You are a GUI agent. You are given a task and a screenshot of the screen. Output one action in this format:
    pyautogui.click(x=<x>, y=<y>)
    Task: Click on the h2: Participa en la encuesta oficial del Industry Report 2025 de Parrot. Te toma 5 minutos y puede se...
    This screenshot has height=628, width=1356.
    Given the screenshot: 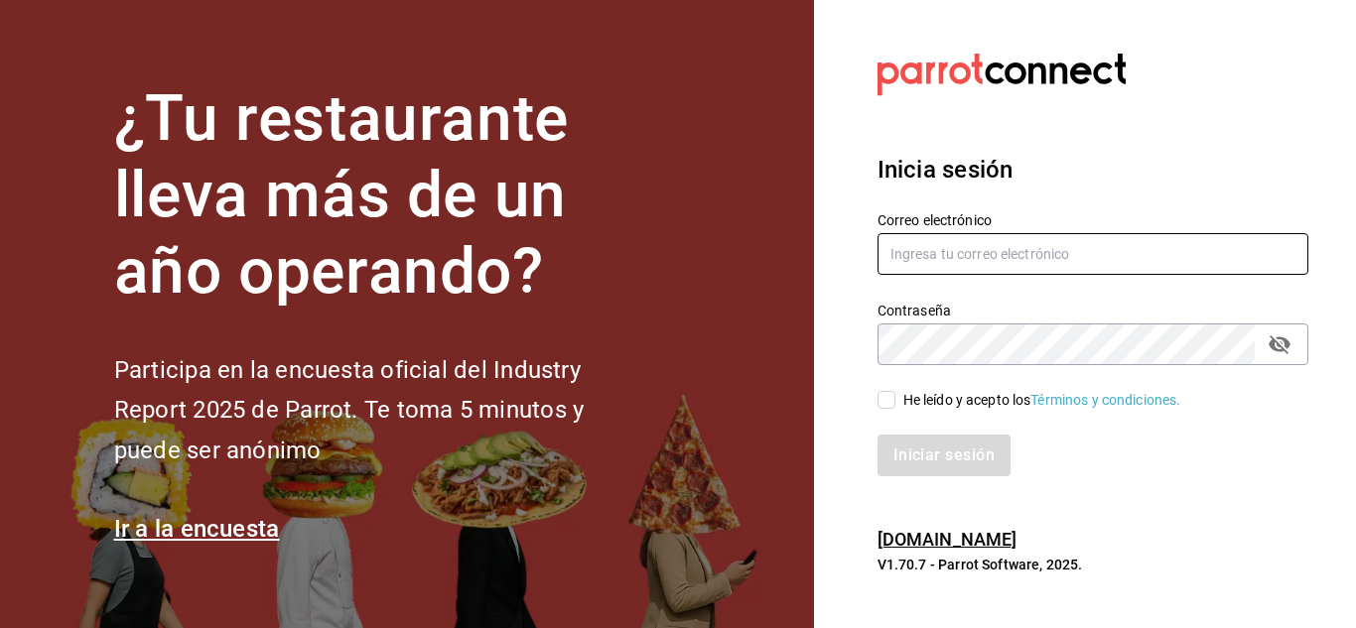 What is the action you would take?
    pyautogui.click(x=382, y=411)
    